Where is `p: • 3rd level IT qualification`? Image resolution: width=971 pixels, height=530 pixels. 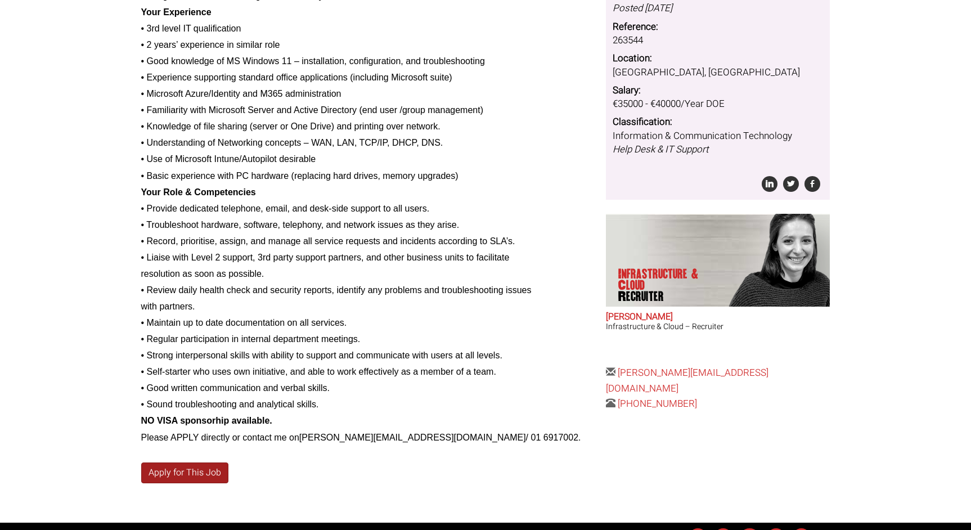
p: • 3rd level IT qualification is located at coordinates (370, 29).